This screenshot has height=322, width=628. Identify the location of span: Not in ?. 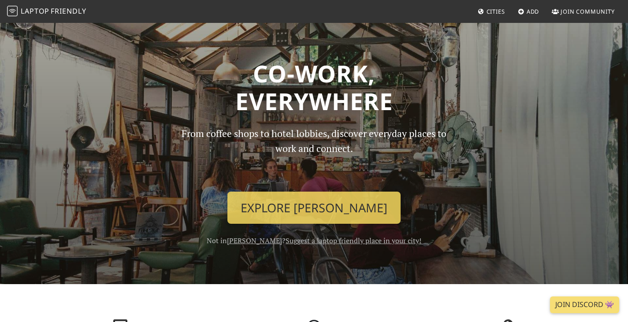
(314, 241).